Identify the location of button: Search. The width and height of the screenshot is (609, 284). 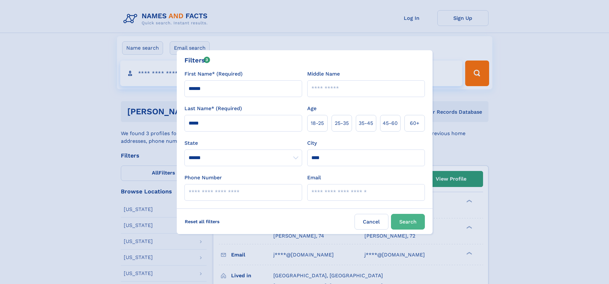
(408, 221).